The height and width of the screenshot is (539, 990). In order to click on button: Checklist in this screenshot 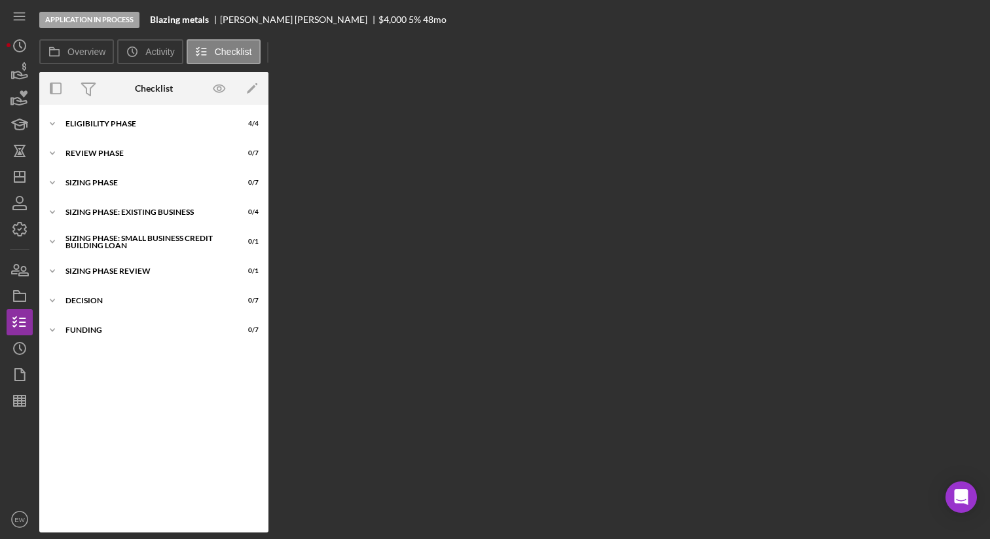, I will do `click(223, 52)`.